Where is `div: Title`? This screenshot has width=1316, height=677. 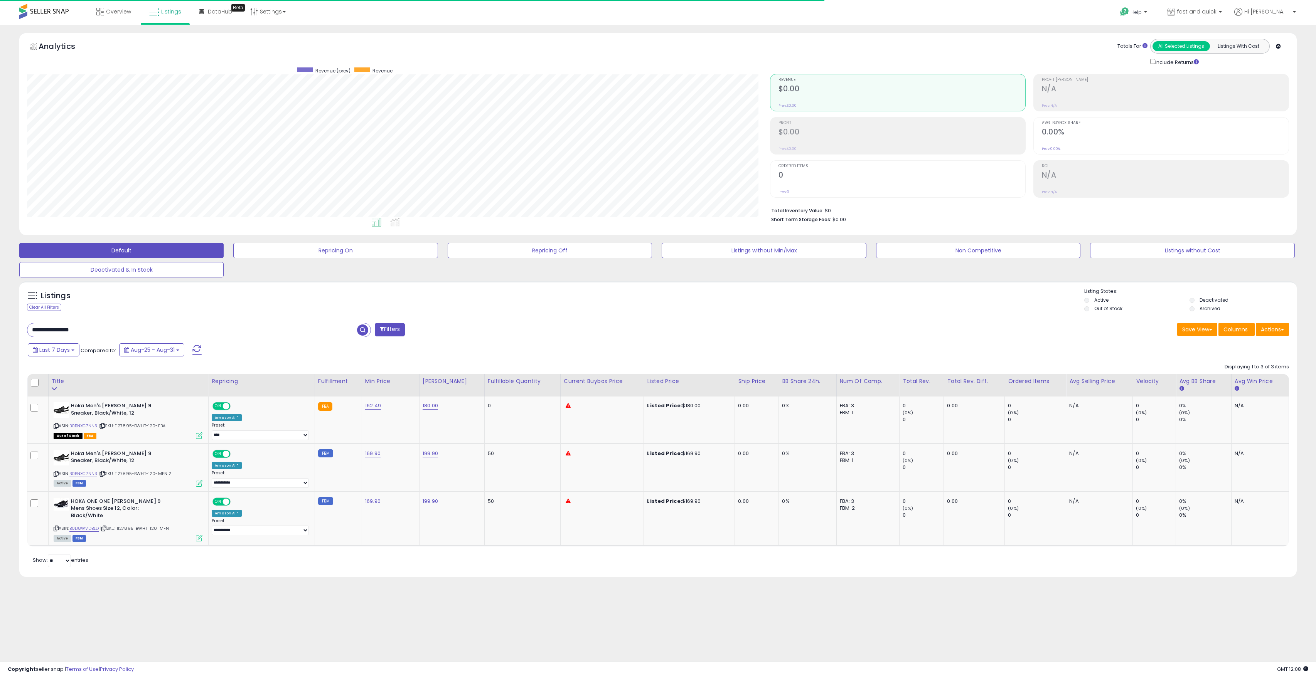 div: Title is located at coordinates (128, 381).